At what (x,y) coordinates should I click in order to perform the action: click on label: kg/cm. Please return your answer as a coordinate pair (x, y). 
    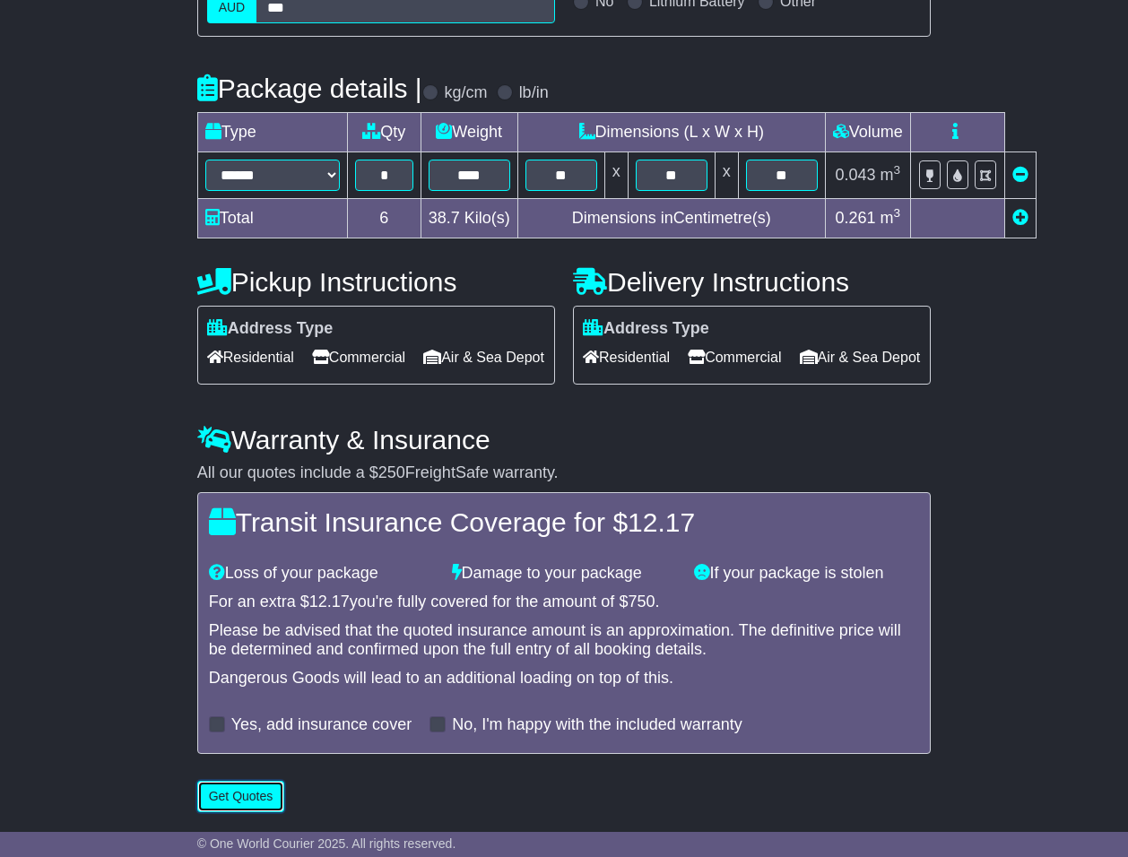
    Looking at the image, I should click on (466, 93).